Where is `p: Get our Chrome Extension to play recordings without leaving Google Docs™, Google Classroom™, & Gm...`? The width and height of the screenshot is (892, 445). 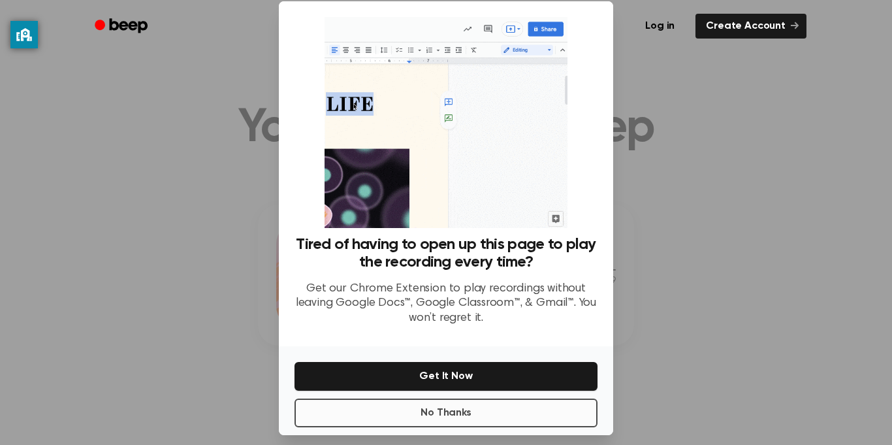 p: Get our Chrome Extension to play recordings without leaving Google Docs™, Google Classroom™, & Gm... is located at coordinates (446, 304).